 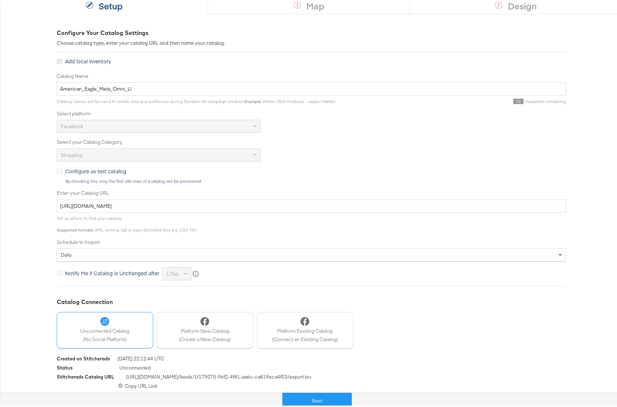 What do you see at coordinates (311, 140) in the screenshot?
I see `label: Select your Catalog Category` at bounding box center [311, 140].